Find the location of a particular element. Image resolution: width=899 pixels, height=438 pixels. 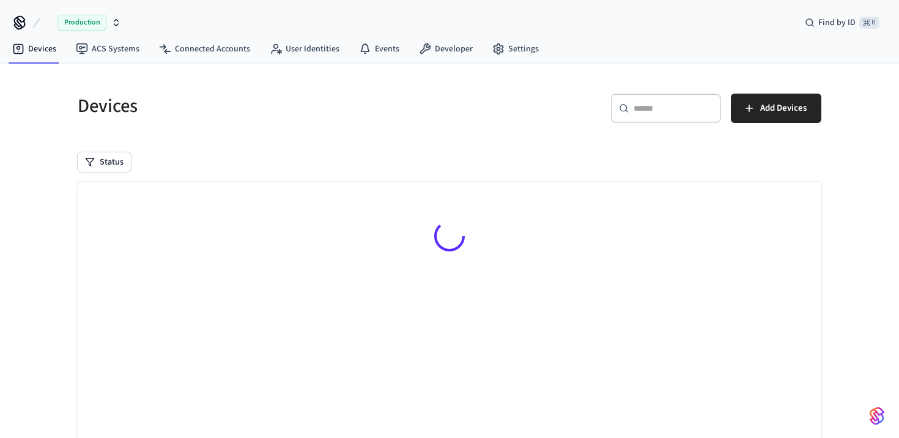

a: Connected Accounts is located at coordinates (204, 49).